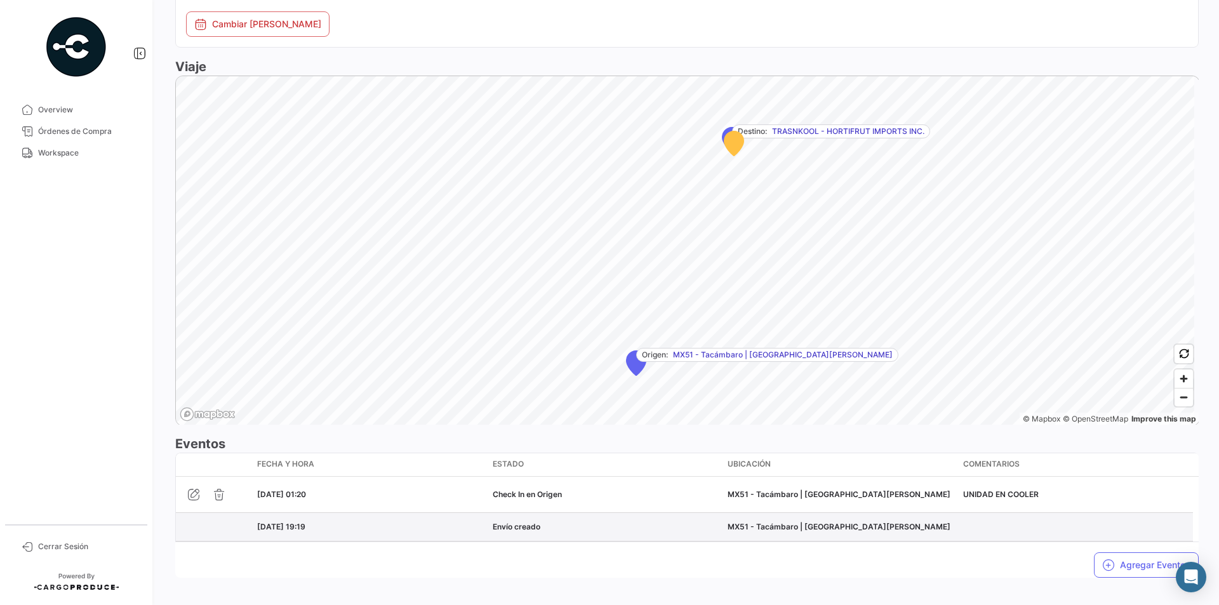 The height and width of the screenshot is (605, 1219). What do you see at coordinates (76, 110) in the screenshot?
I see `a: Overview` at bounding box center [76, 110].